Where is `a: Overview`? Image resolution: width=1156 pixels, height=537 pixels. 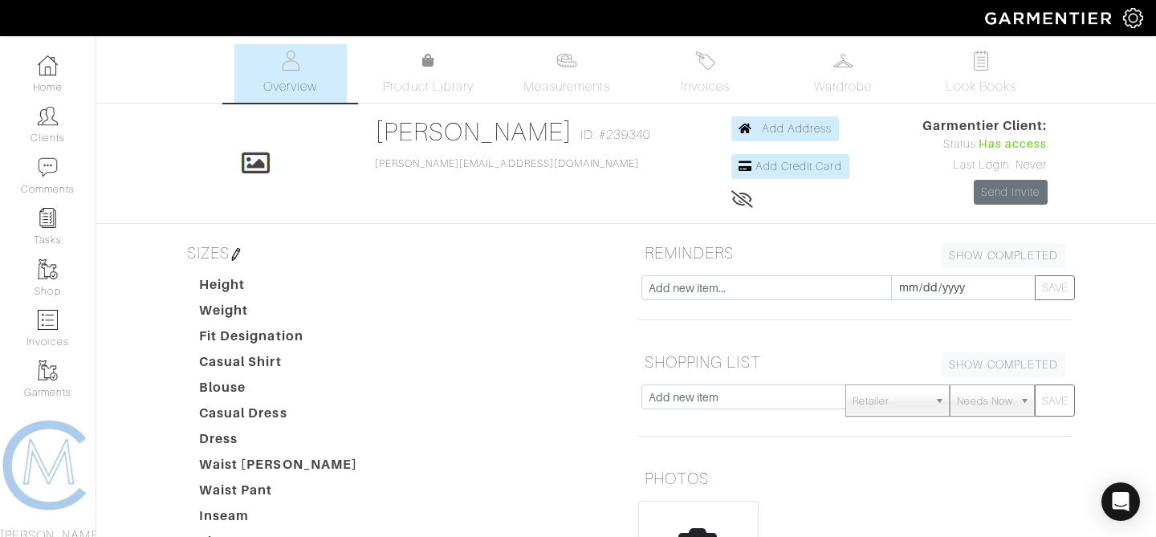 a: Overview is located at coordinates (291, 73).